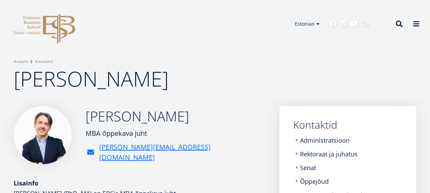 The height and width of the screenshot is (193, 430). I want to click on a: Youtube, so click(354, 24).